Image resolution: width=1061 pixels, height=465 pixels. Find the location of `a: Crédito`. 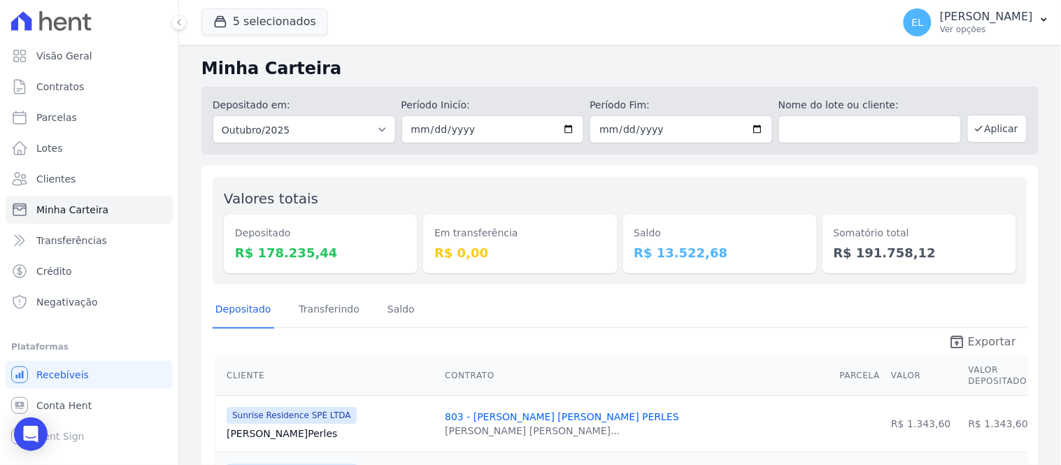

a: Crédito is located at coordinates (89, 271).